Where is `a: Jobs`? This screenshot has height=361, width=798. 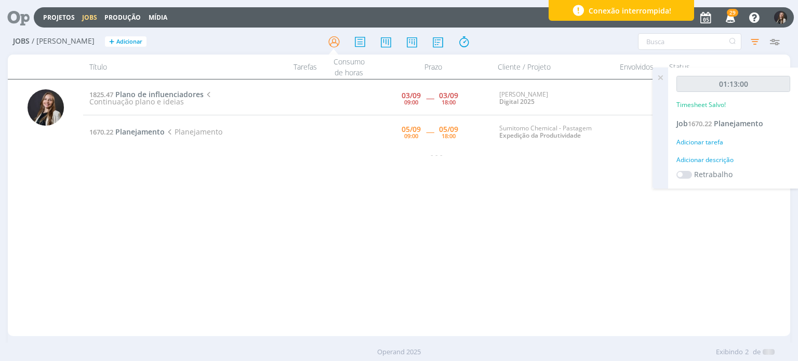
a: Jobs is located at coordinates (89, 17).